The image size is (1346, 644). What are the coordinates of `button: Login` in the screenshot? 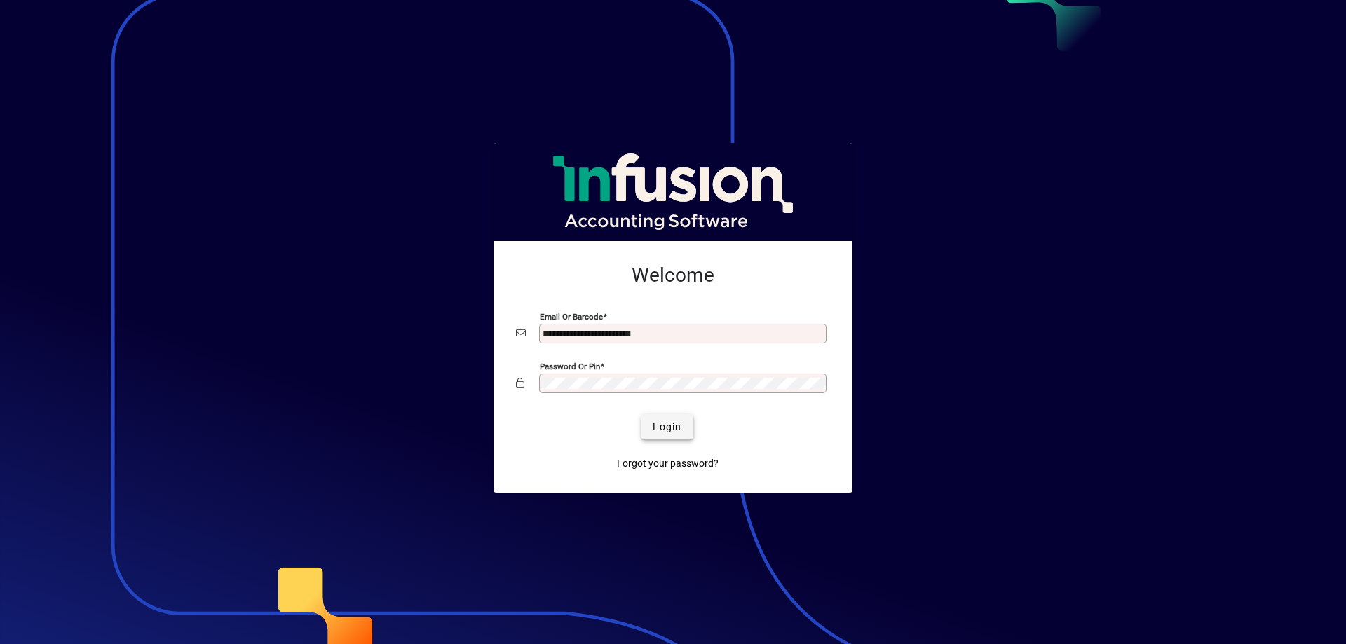 It's located at (666, 427).